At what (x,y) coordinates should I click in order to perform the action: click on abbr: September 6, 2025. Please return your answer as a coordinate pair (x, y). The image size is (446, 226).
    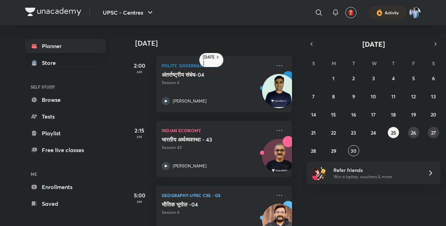
    Looking at the image, I should click on (434, 78).